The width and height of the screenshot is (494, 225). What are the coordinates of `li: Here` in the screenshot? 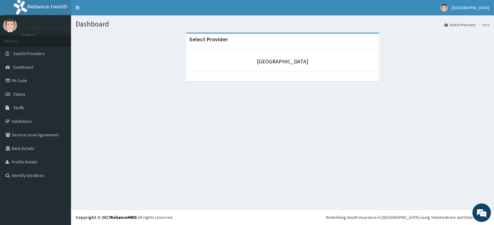 It's located at (482, 25).